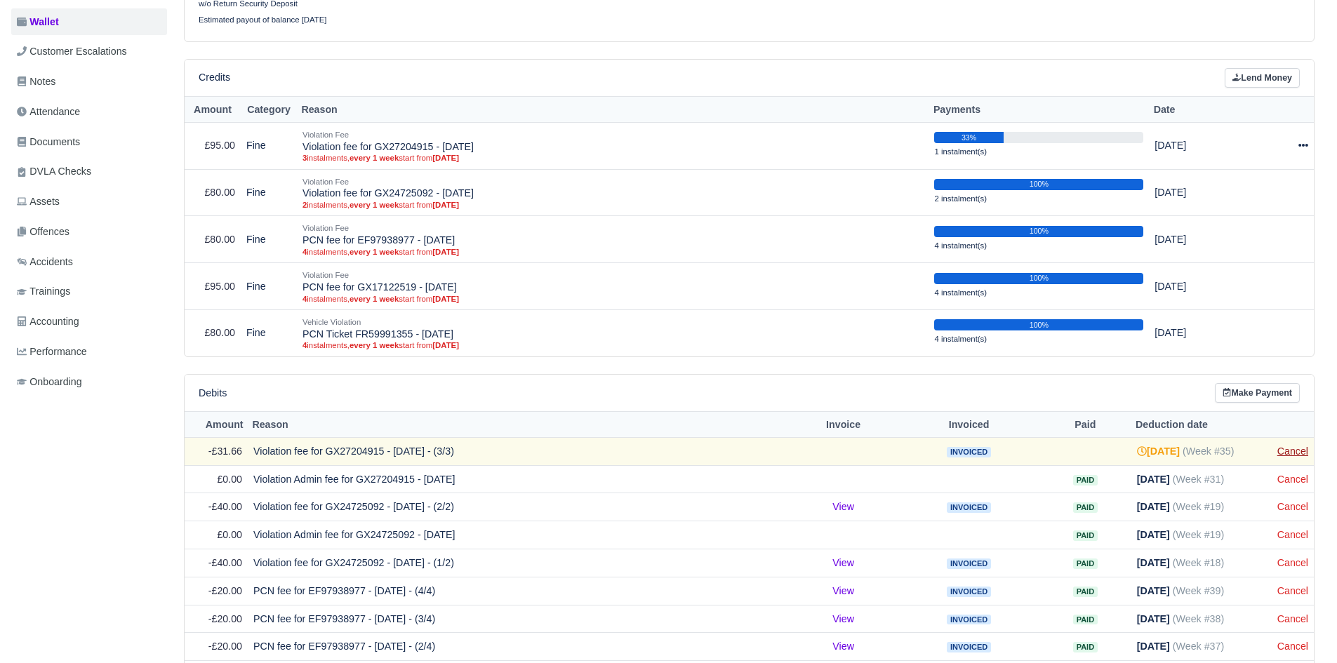  What do you see at coordinates (1302, 630) in the screenshot?
I see `div: Chat Widget` at bounding box center [1302, 630].